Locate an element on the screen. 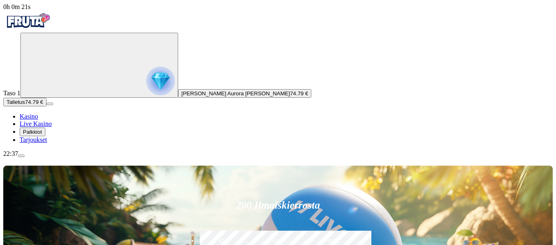 This screenshot has width=556, height=245. span: user session time is located at coordinates (17, 7).